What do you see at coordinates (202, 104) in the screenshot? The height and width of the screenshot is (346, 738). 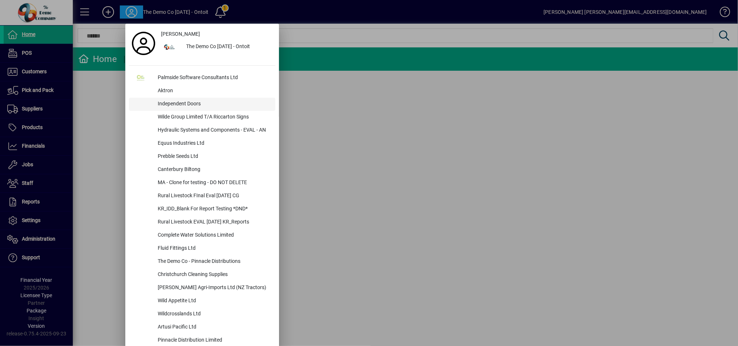 I see `button: Independent Doors` at bounding box center [202, 104].